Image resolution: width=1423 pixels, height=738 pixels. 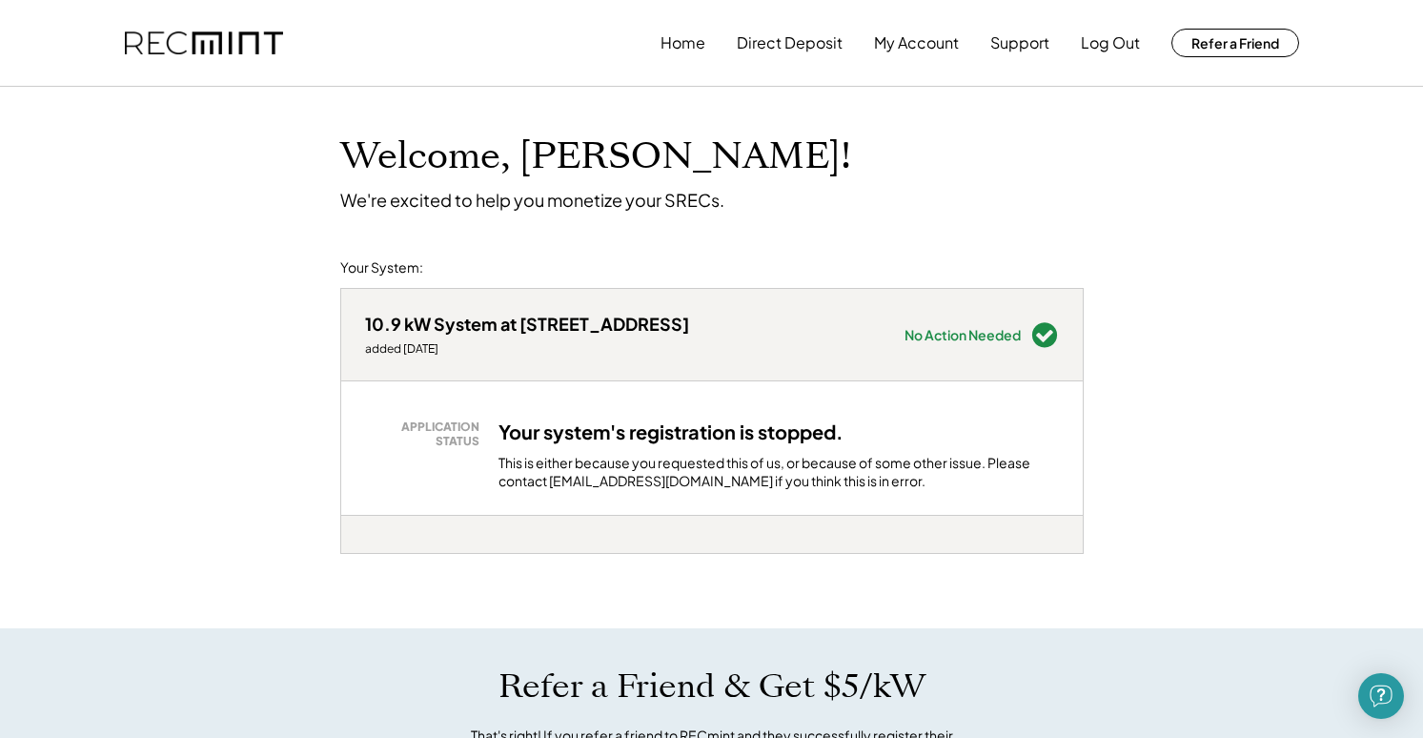 I want to click on div: Your System:, so click(x=381, y=268).